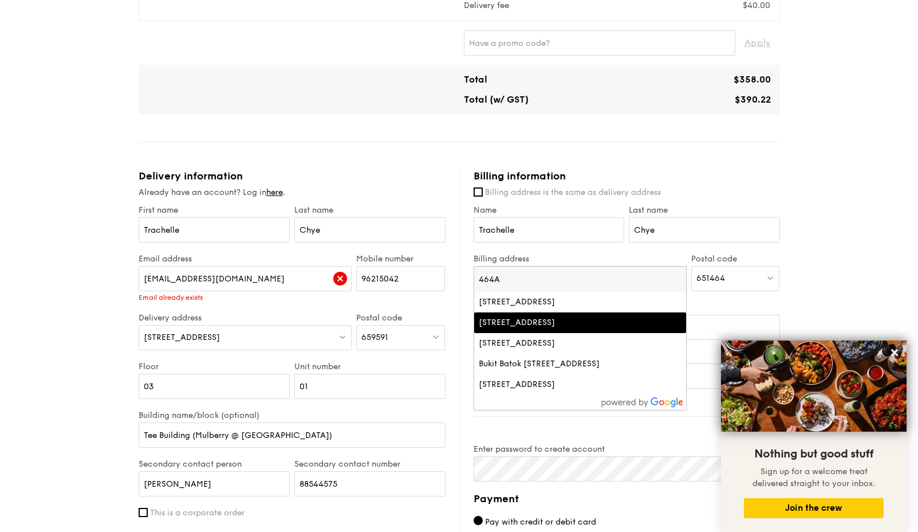 This screenshot has height=532, width=918. I want to click on span: $390.22, so click(753, 99).